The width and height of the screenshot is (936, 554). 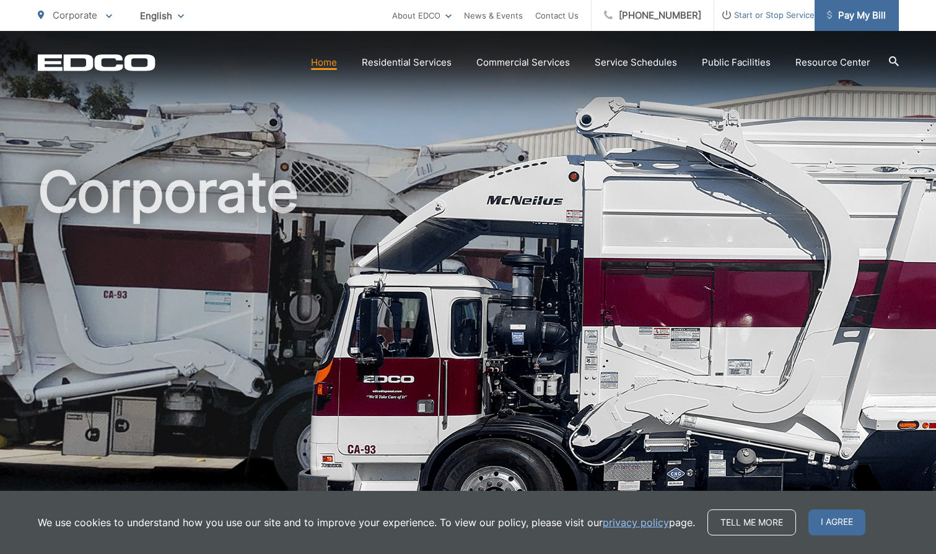 I want to click on span: Corporate, so click(x=75, y=15).